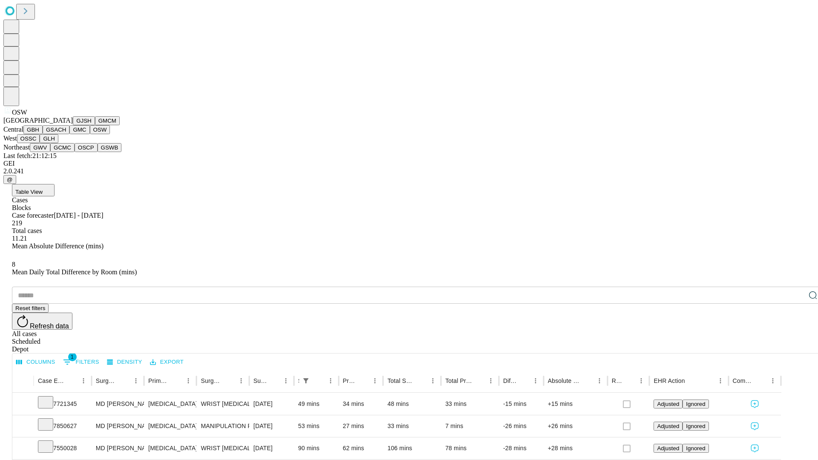 The image size is (818, 460). I want to click on div: 106 mins, so click(412, 448).